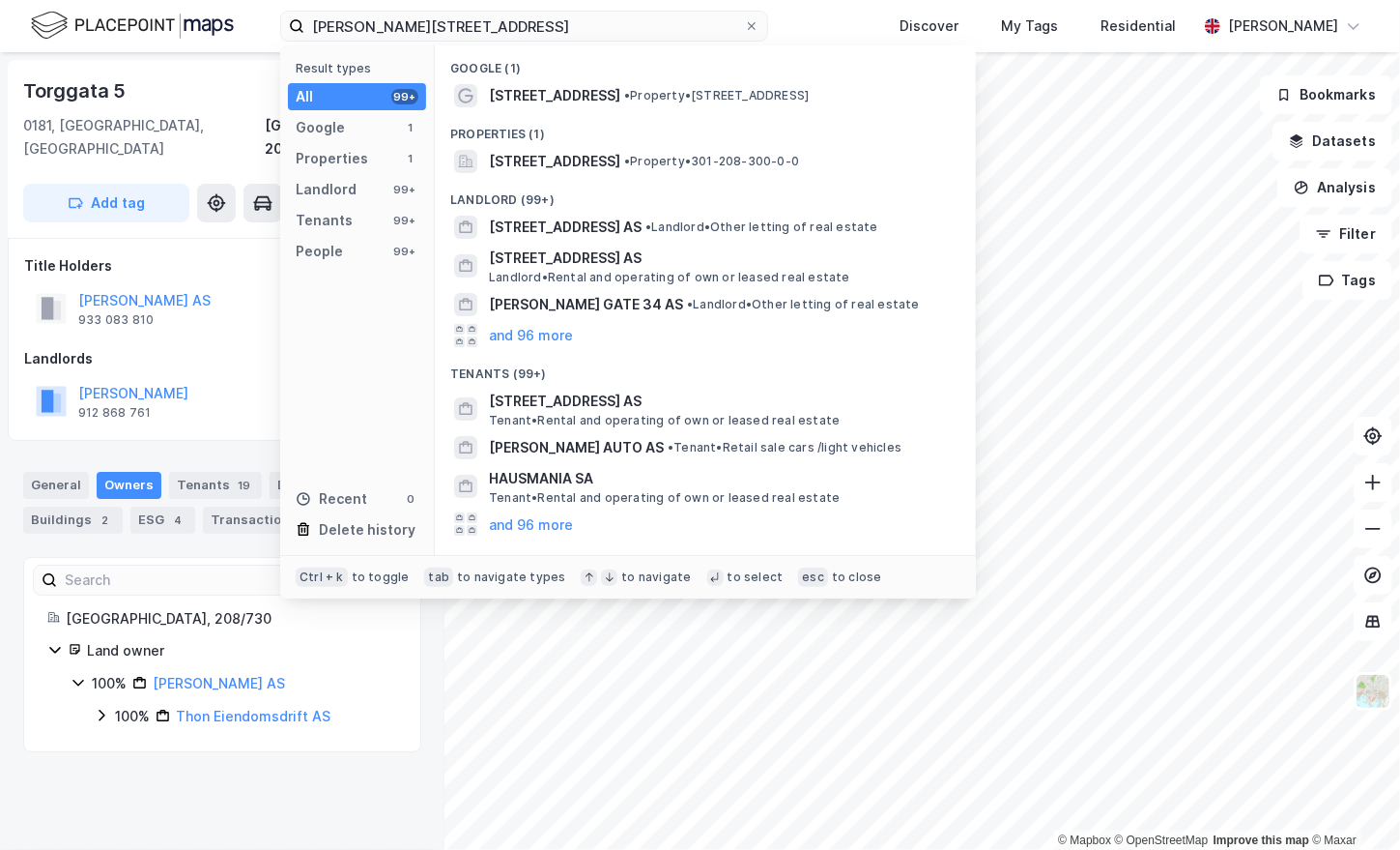  I want to click on div: Recent, so click(331, 499).